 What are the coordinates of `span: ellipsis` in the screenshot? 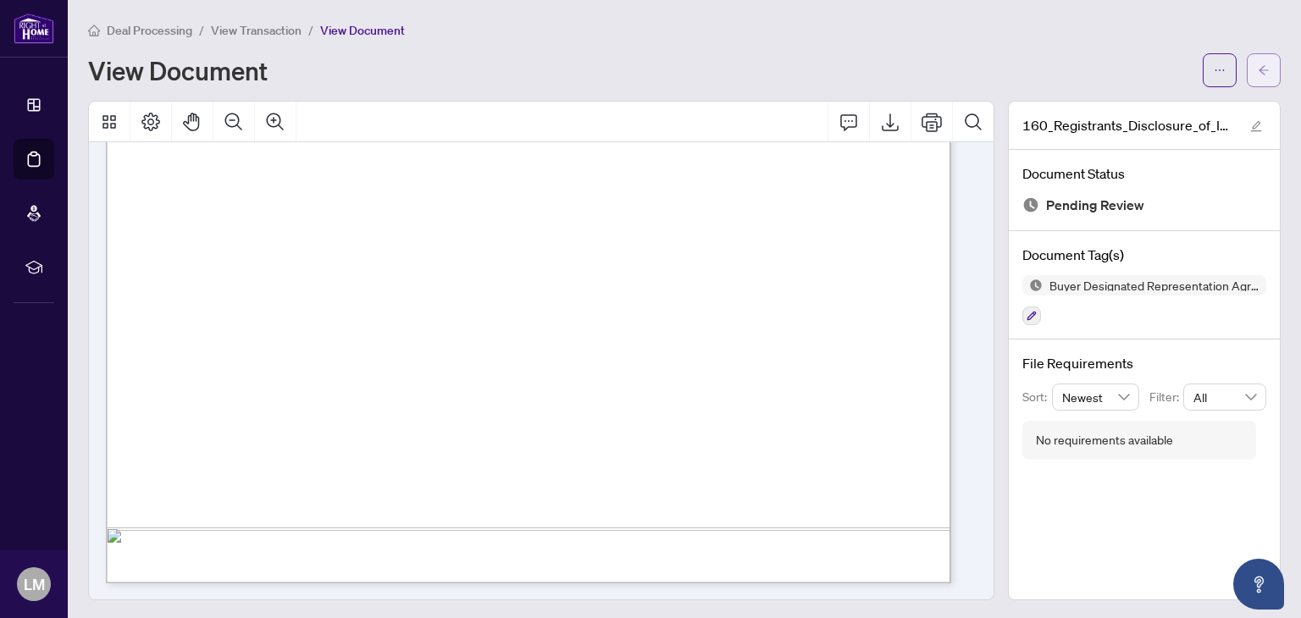 It's located at (1220, 70).